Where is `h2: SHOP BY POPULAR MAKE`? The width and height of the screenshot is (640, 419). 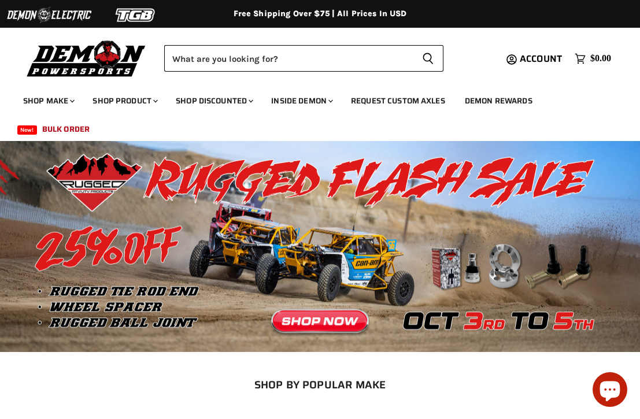 h2: SHOP BY POPULAR MAKE is located at coordinates (320, 384).